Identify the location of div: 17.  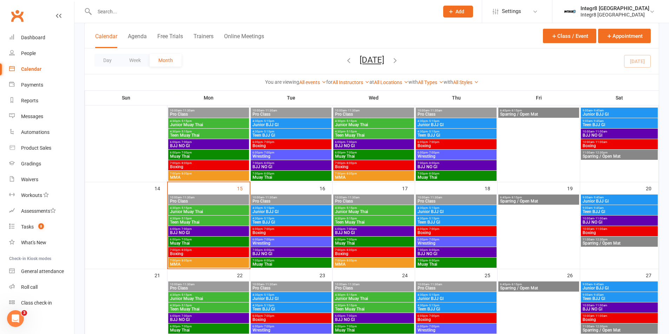
(408, 188).